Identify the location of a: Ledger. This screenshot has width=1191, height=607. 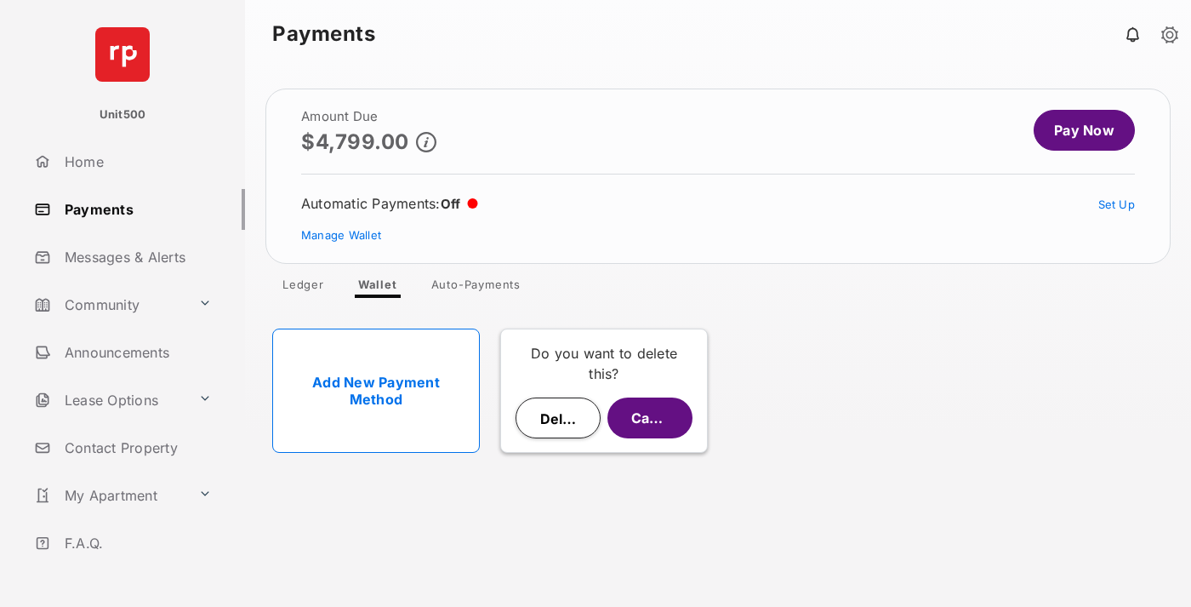
(303, 288).